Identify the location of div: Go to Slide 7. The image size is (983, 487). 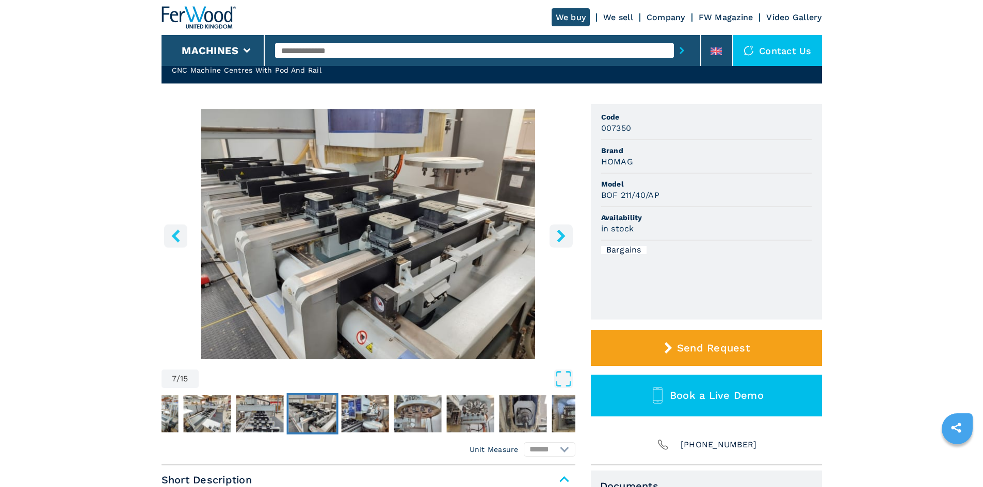
(368, 234).